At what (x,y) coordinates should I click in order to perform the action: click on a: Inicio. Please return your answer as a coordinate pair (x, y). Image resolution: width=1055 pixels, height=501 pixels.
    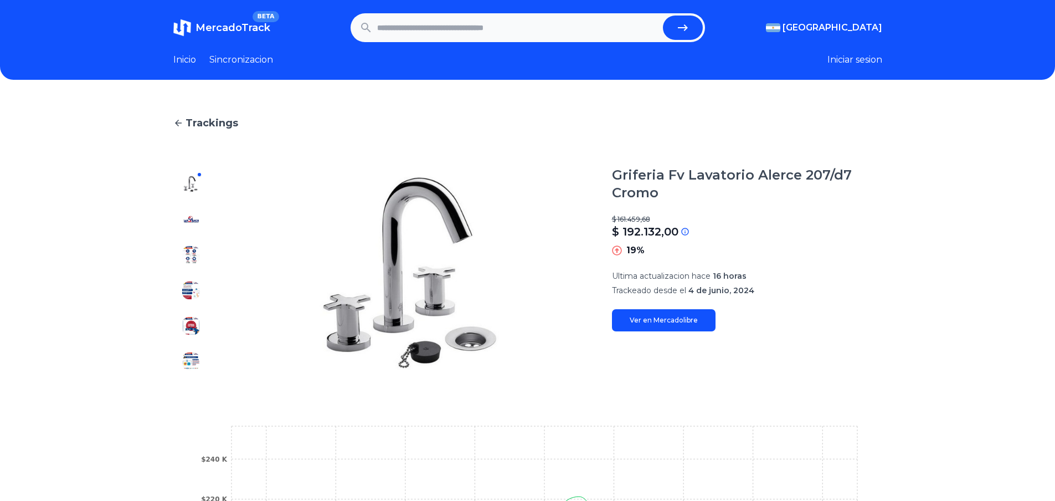
    Looking at the image, I should click on (184, 60).